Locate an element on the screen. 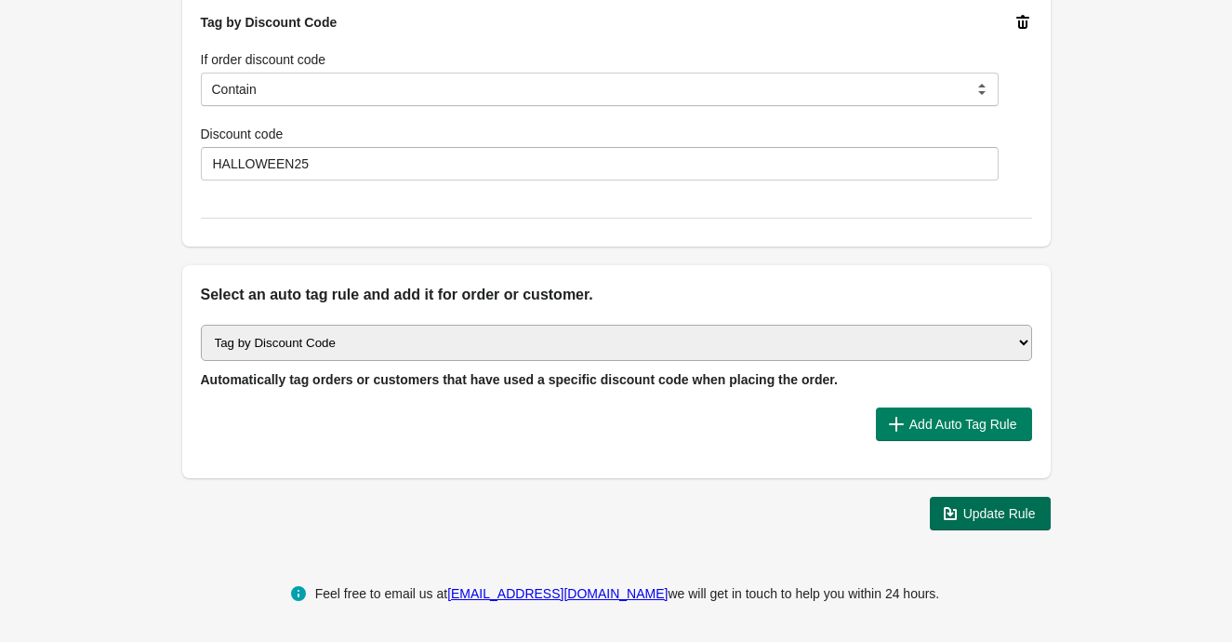  span: Tag by Discount Code is located at coordinates (269, 22).